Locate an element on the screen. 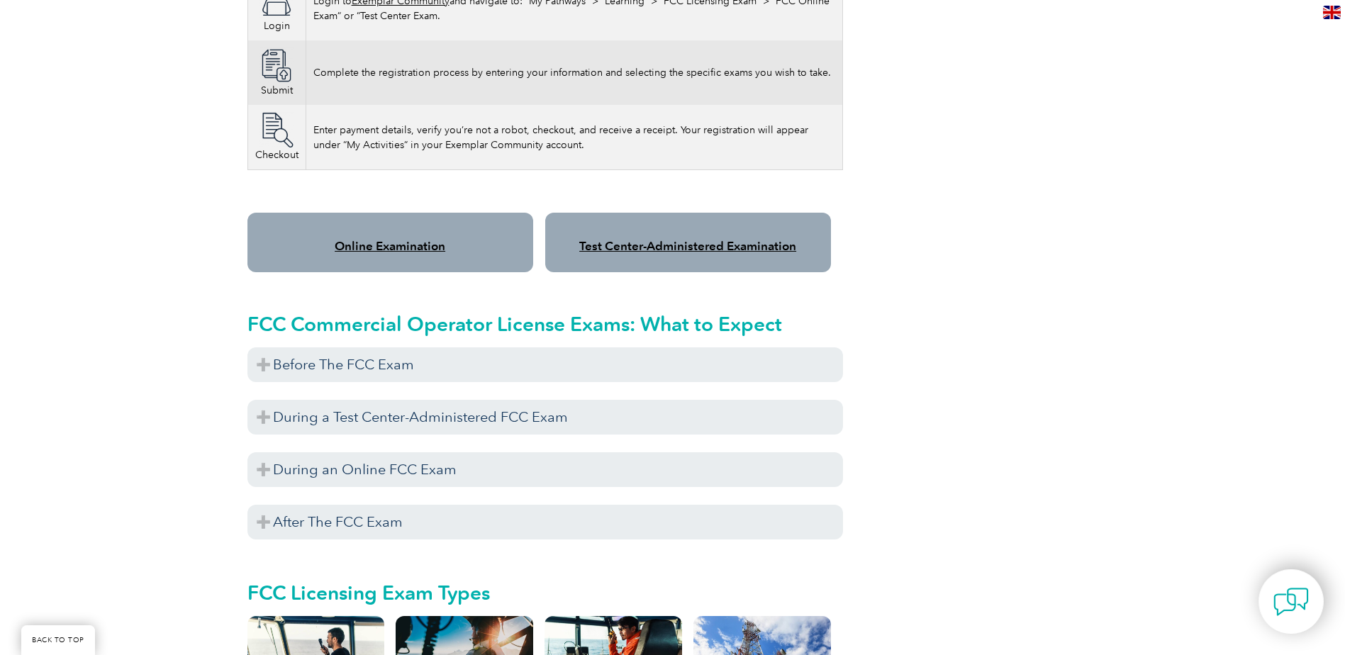  h3: During a Test Center-Administered FCC Exam is located at coordinates (545, 417).